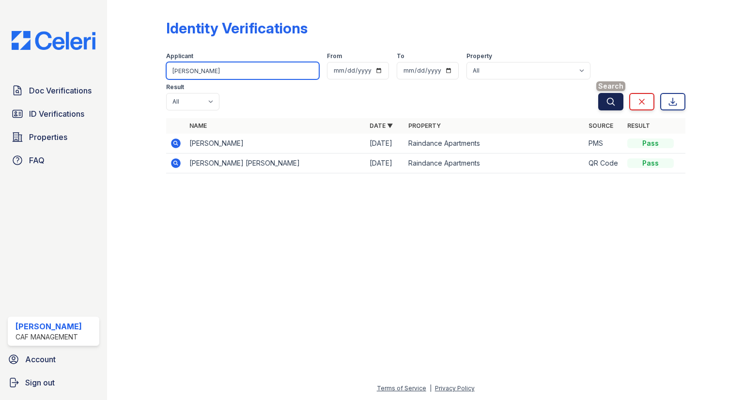 The height and width of the screenshot is (400, 744). Describe the element at coordinates (243, 71) in the screenshot. I see `input: Search by name or phone number` at that location.